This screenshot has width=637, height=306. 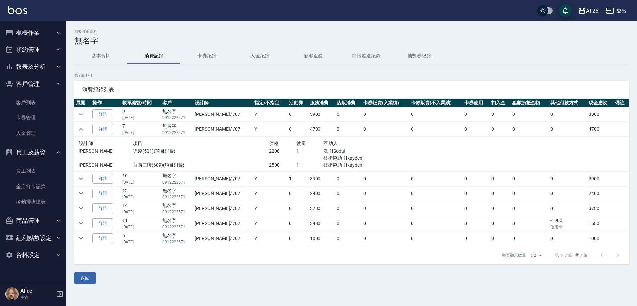 What do you see at coordinates (141, 223) in the screenshot?
I see `td: 11` at bounding box center [141, 223].